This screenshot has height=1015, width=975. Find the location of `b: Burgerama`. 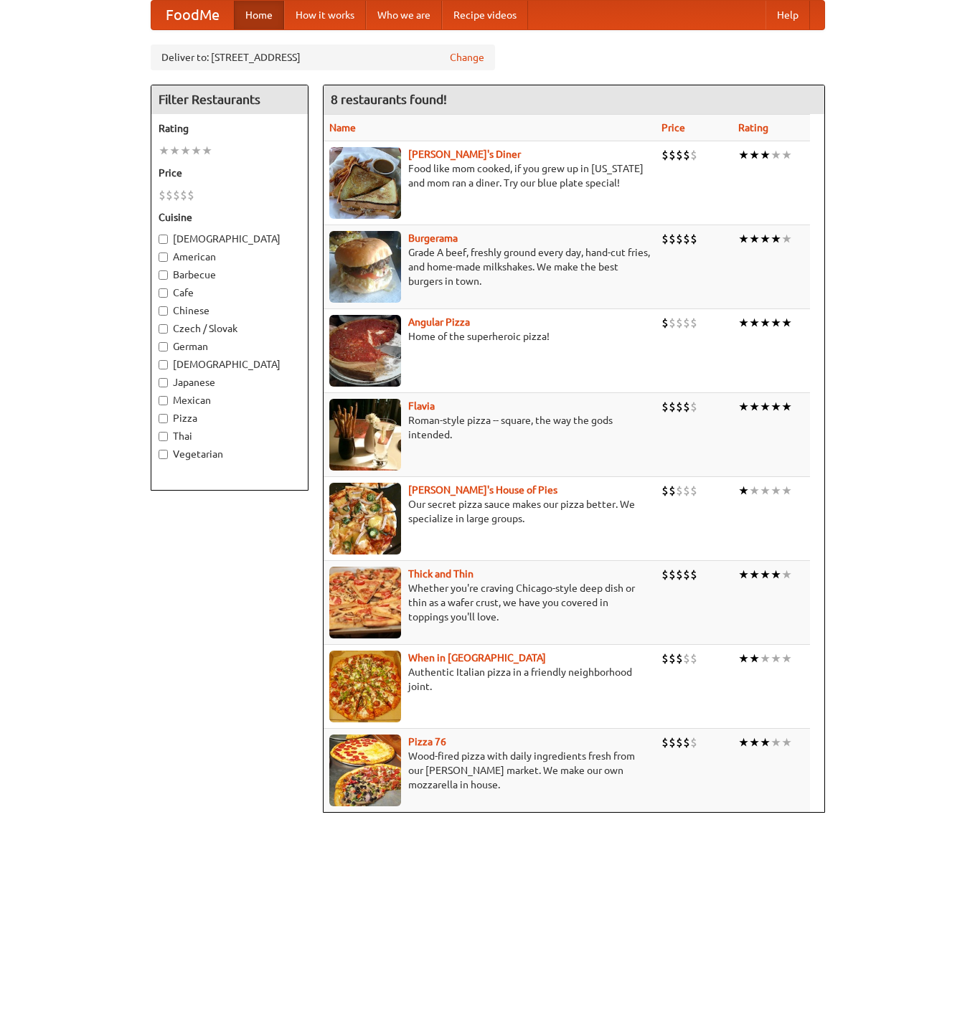

b: Burgerama is located at coordinates (432, 238).